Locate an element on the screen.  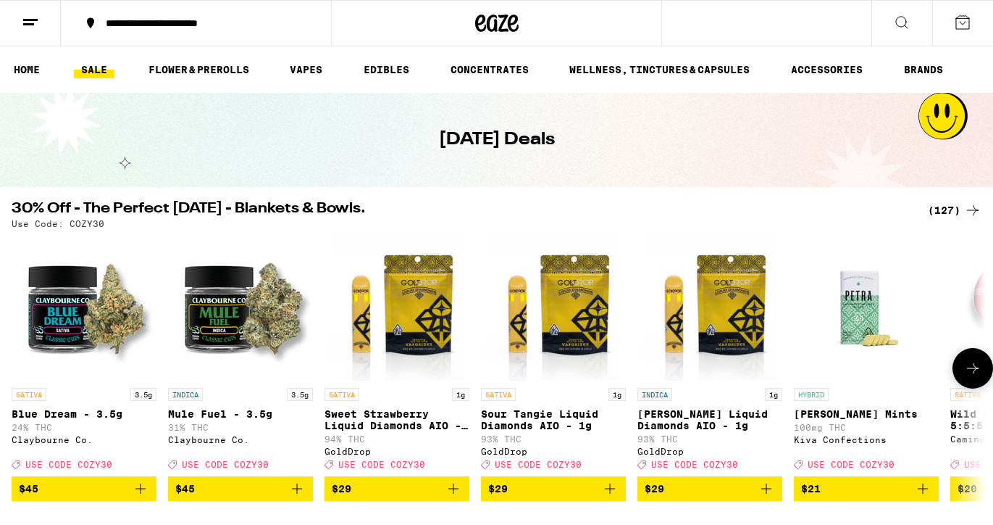
p: 100mg THC is located at coordinates (866, 427).